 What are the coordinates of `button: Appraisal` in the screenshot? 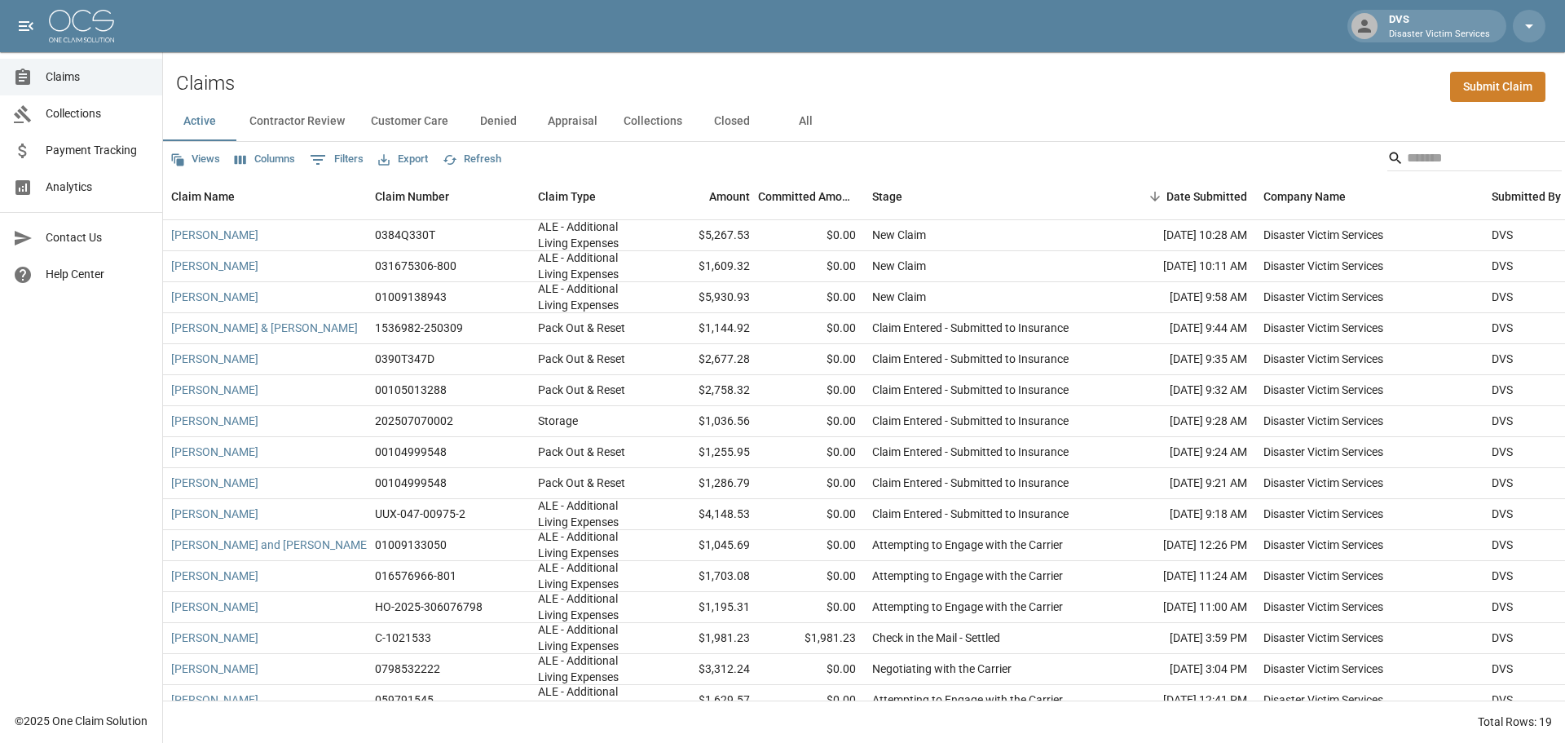 It's located at (572, 121).